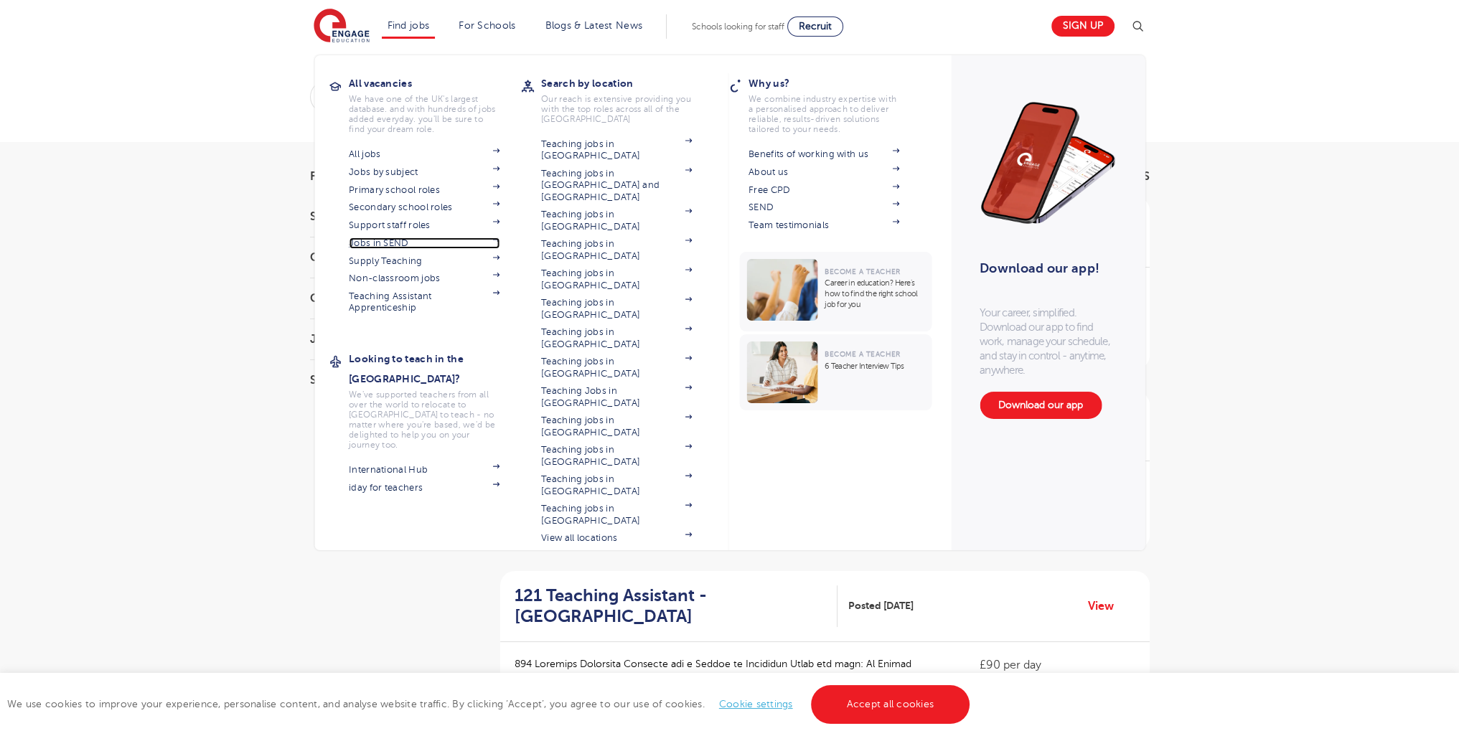  What do you see at coordinates (874, 293) in the screenshot?
I see `p: Career in education? Here’s how to find the right school job for you` at bounding box center [874, 293].